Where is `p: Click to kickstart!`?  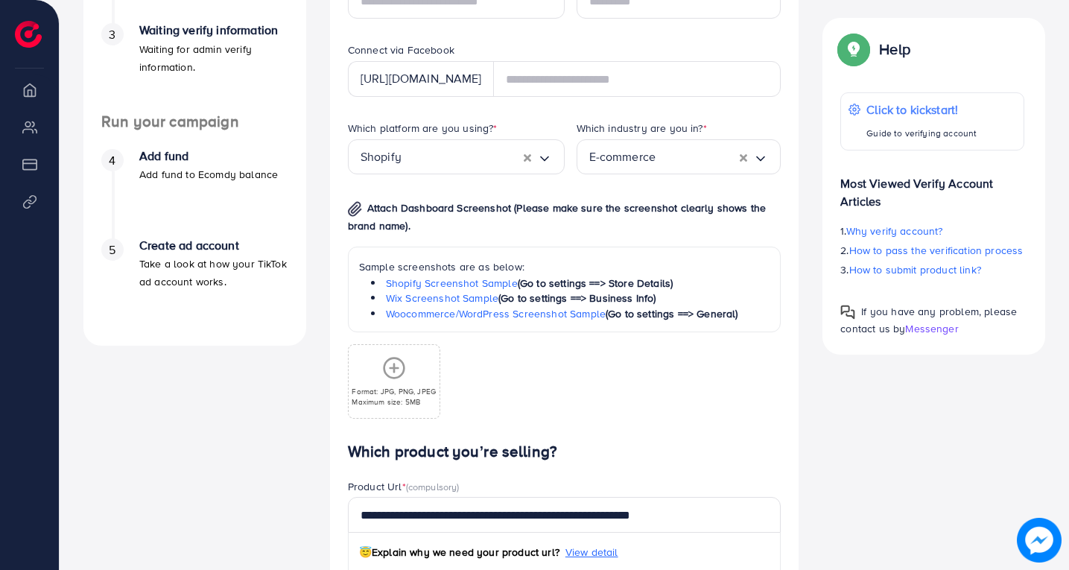 p: Click to kickstart! is located at coordinates (921, 109).